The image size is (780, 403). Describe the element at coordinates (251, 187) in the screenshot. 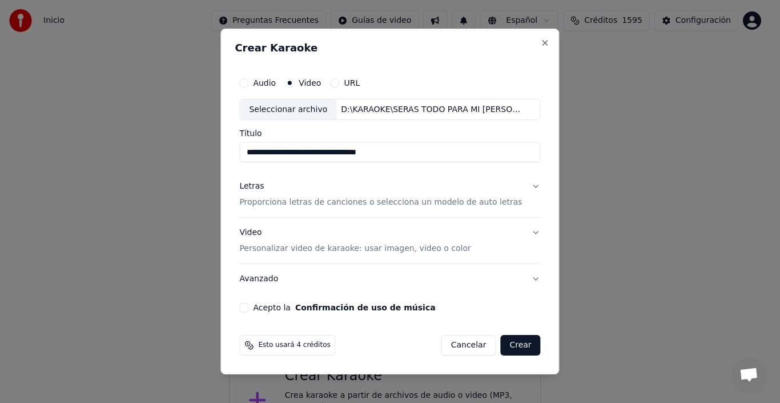

I see `div: Letras` at that location.